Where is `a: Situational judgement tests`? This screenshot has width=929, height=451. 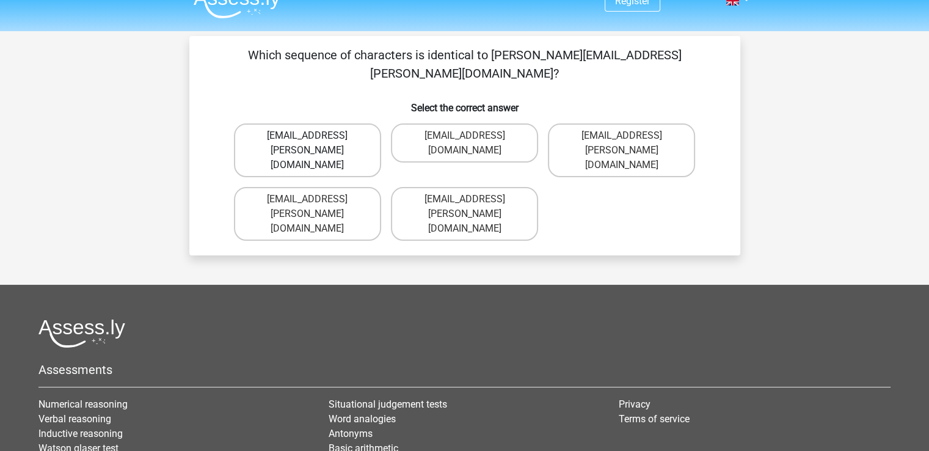 a: Situational judgement tests is located at coordinates (388, 404).